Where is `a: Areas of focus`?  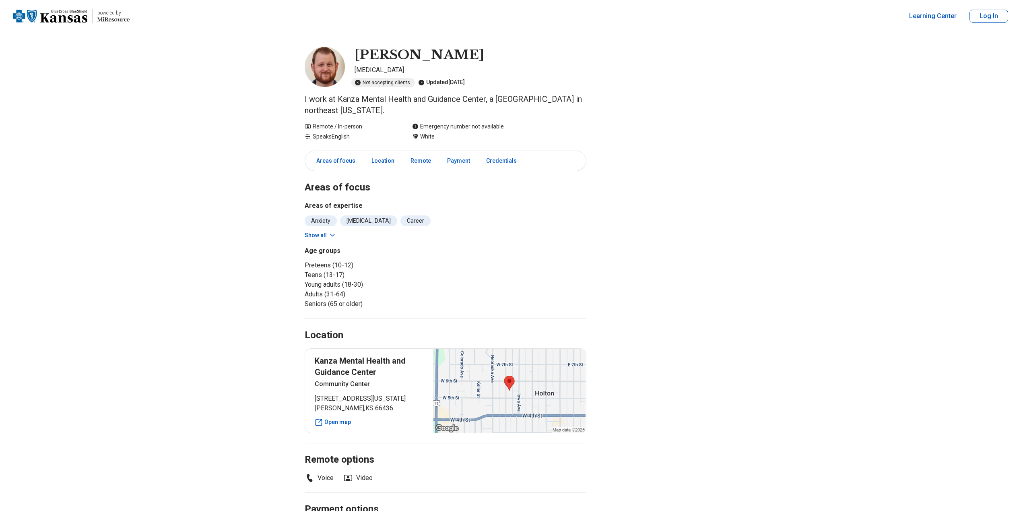
a: Areas of focus is located at coordinates (333, 161).